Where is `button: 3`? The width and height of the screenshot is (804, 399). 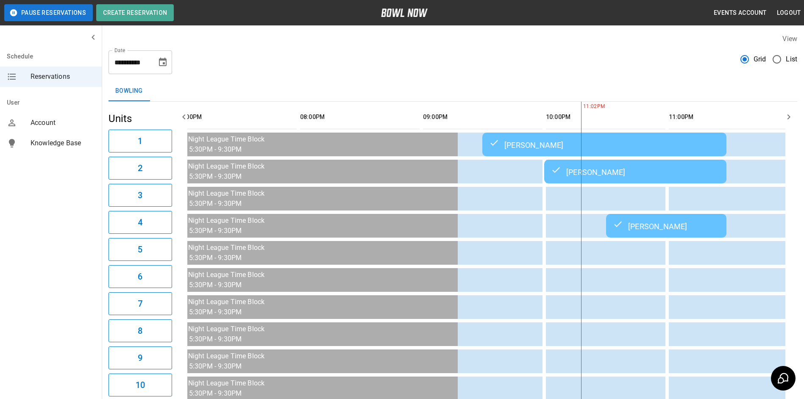
button: 3 is located at coordinates (140, 195).